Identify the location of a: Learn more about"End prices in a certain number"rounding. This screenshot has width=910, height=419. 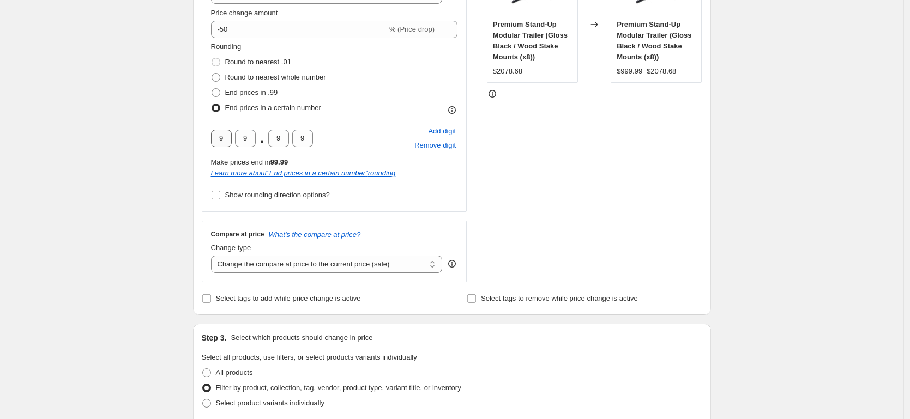
(303, 173).